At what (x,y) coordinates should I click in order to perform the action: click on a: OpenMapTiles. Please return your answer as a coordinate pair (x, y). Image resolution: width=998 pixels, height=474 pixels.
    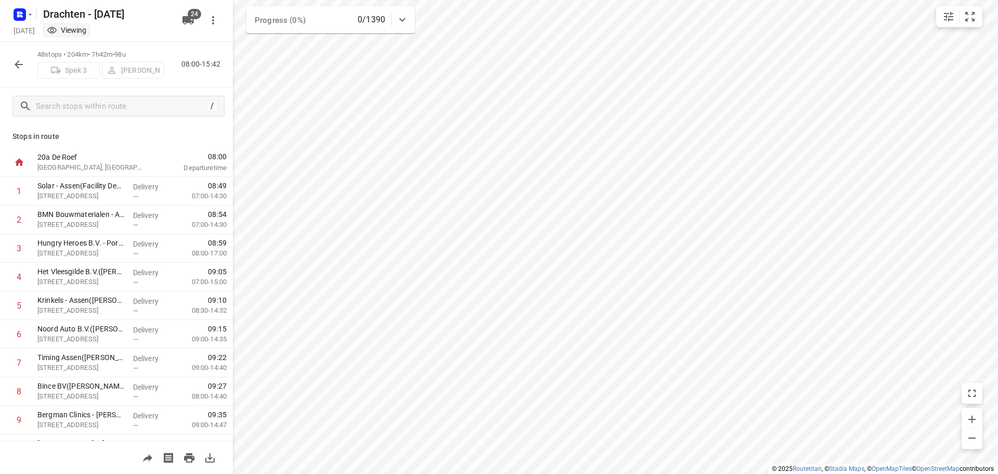
    Looking at the image, I should click on (892, 469).